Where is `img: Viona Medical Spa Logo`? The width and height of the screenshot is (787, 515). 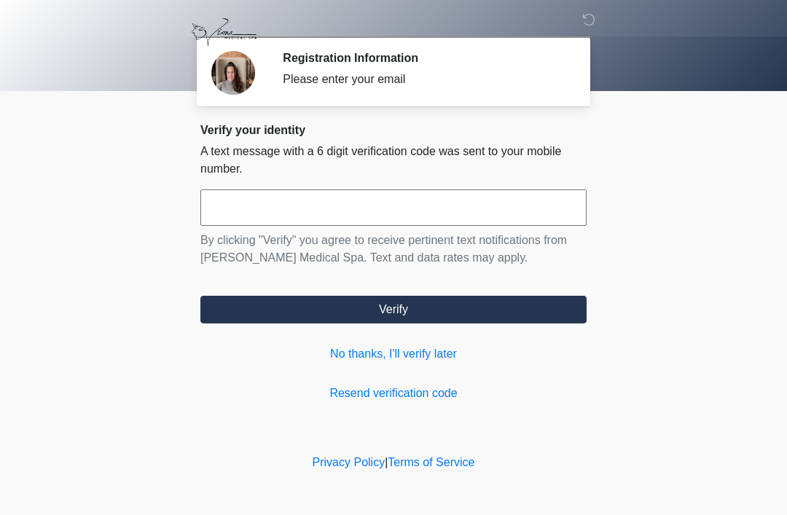 img: Viona Medical Spa Logo is located at coordinates (224, 32).